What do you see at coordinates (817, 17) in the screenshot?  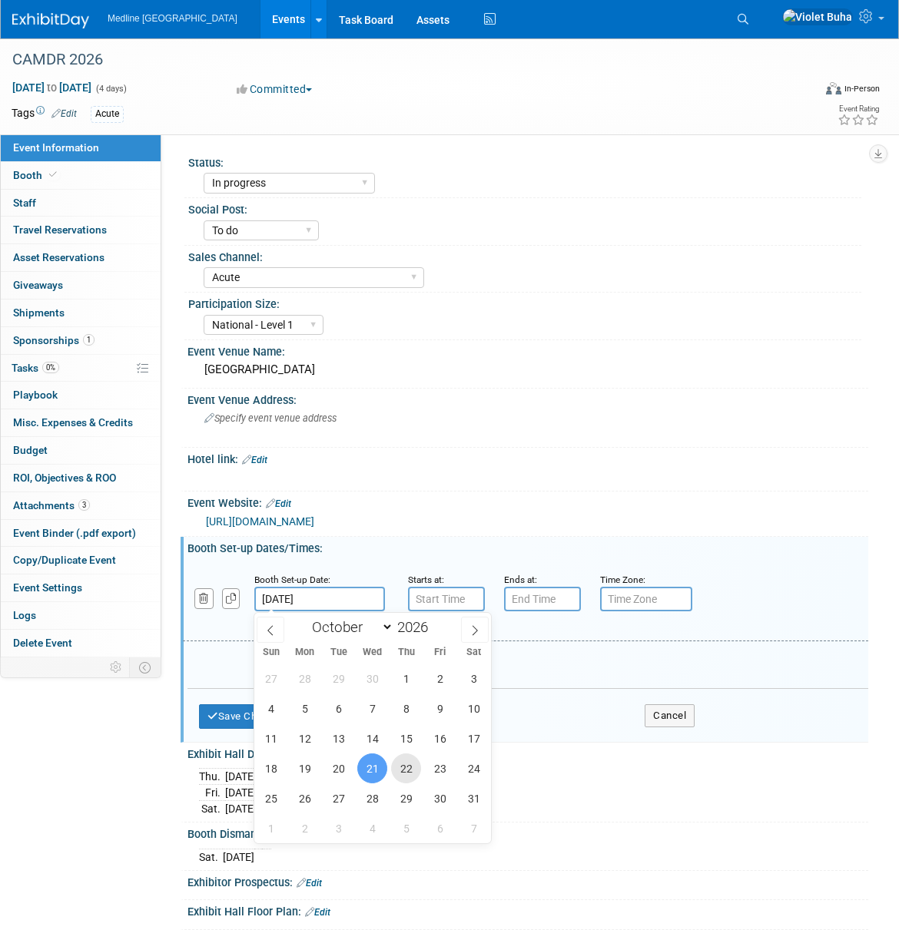 I see `img: Violet Buha` at bounding box center [817, 17].